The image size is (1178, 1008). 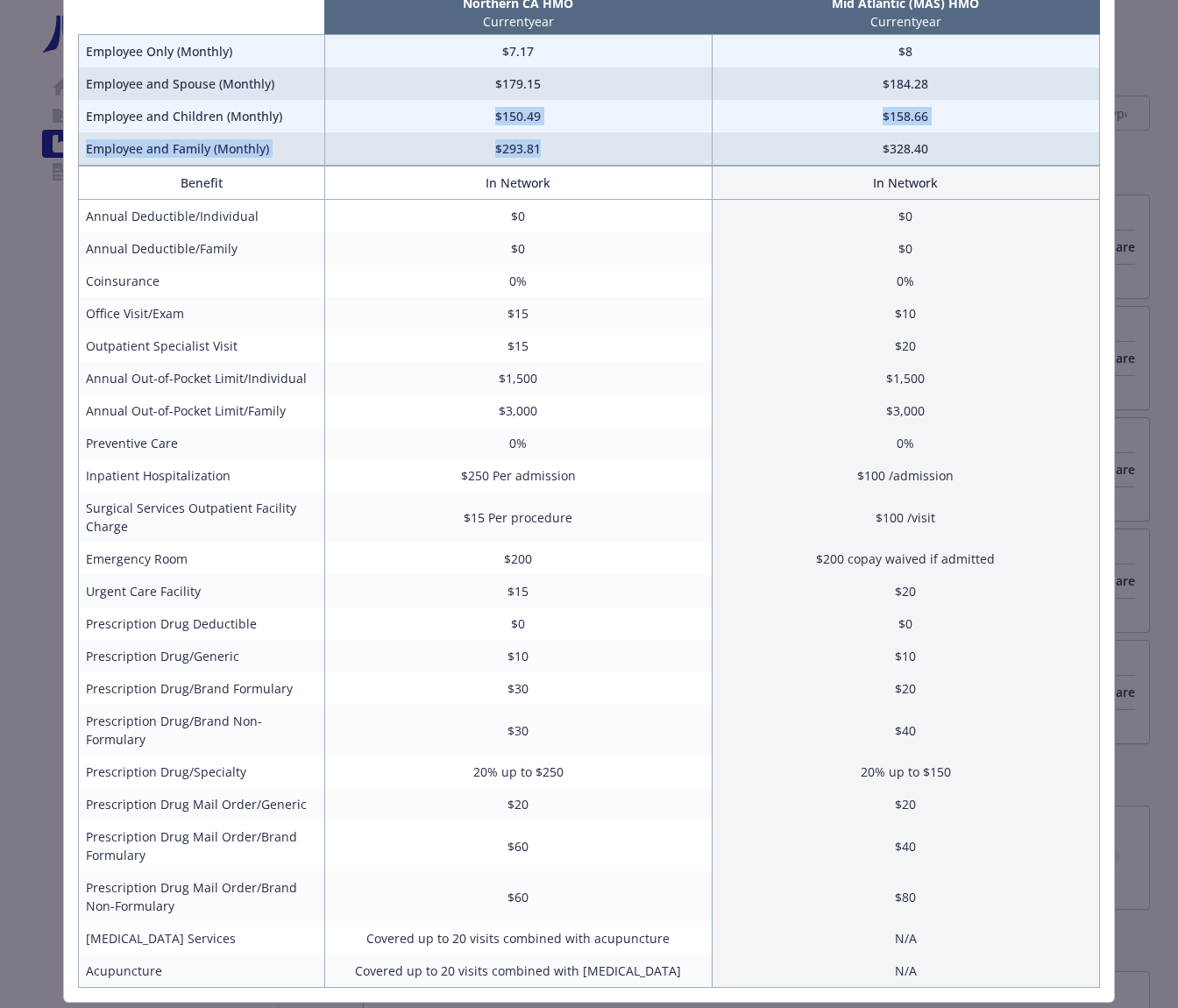 I want to click on td: Annual Out-of-Pocket Limit/Individual, so click(x=202, y=377).